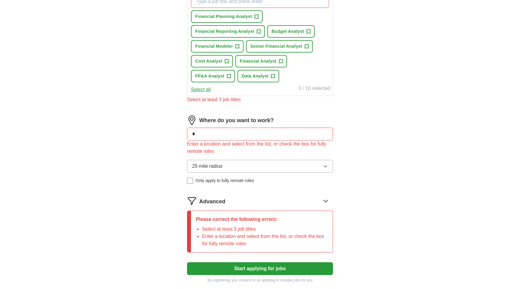 The image size is (520, 289). What do you see at coordinates (210, 76) in the screenshot?
I see `span: FP&A Analyst` at bounding box center [210, 76].